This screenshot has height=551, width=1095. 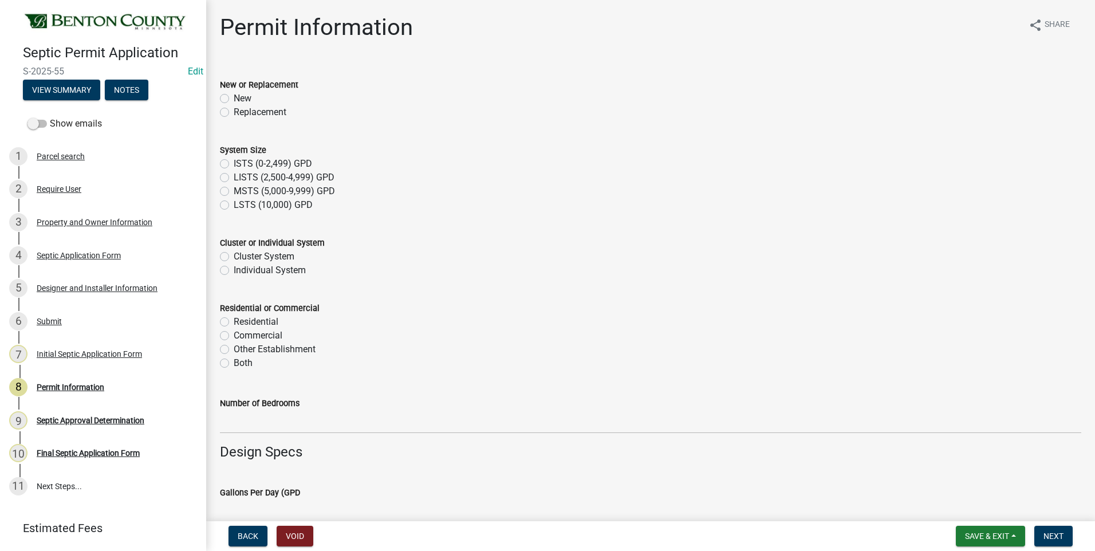 I want to click on span: Back, so click(x=248, y=536).